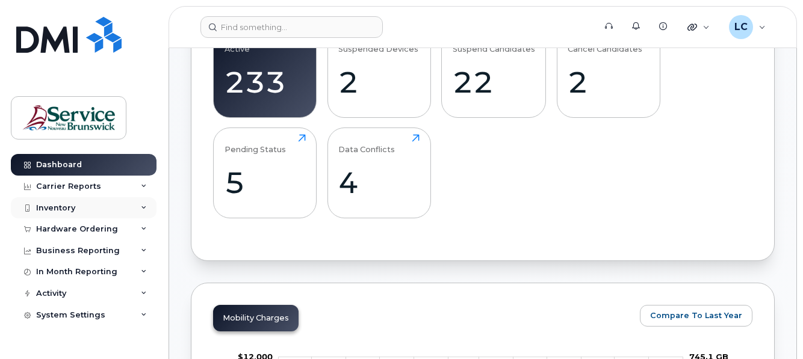 The width and height of the screenshot is (803, 359). I want to click on div: Quicklinks, so click(698, 27).